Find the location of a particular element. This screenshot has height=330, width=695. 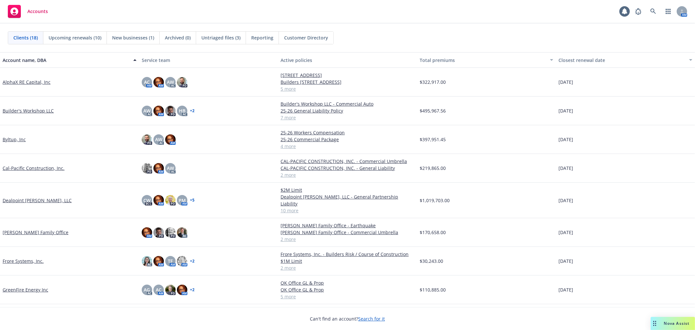

span: $219,865.00 is located at coordinates (433, 168).